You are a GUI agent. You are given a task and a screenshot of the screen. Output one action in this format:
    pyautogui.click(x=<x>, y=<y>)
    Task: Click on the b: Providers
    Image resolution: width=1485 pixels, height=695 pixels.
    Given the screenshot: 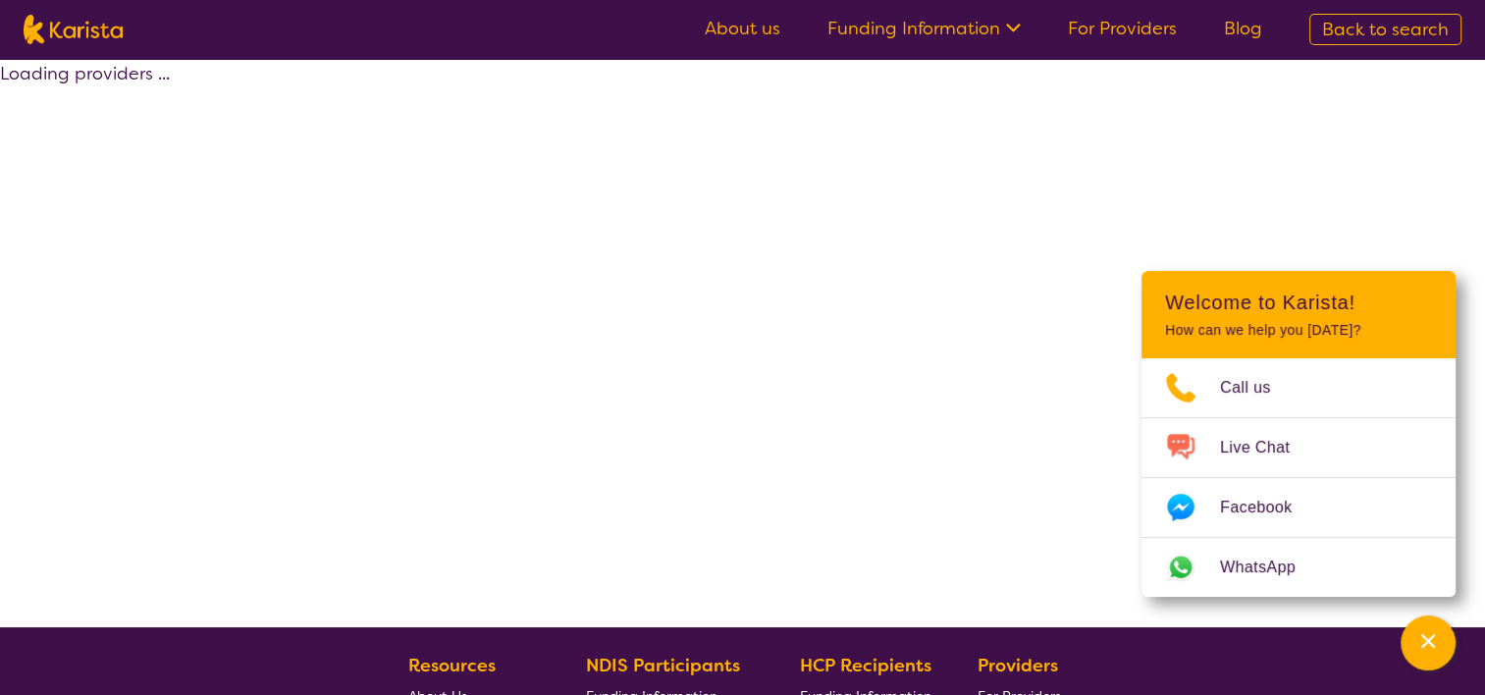 What is the action you would take?
    pyautogui.click(x=1018, y=666)
    